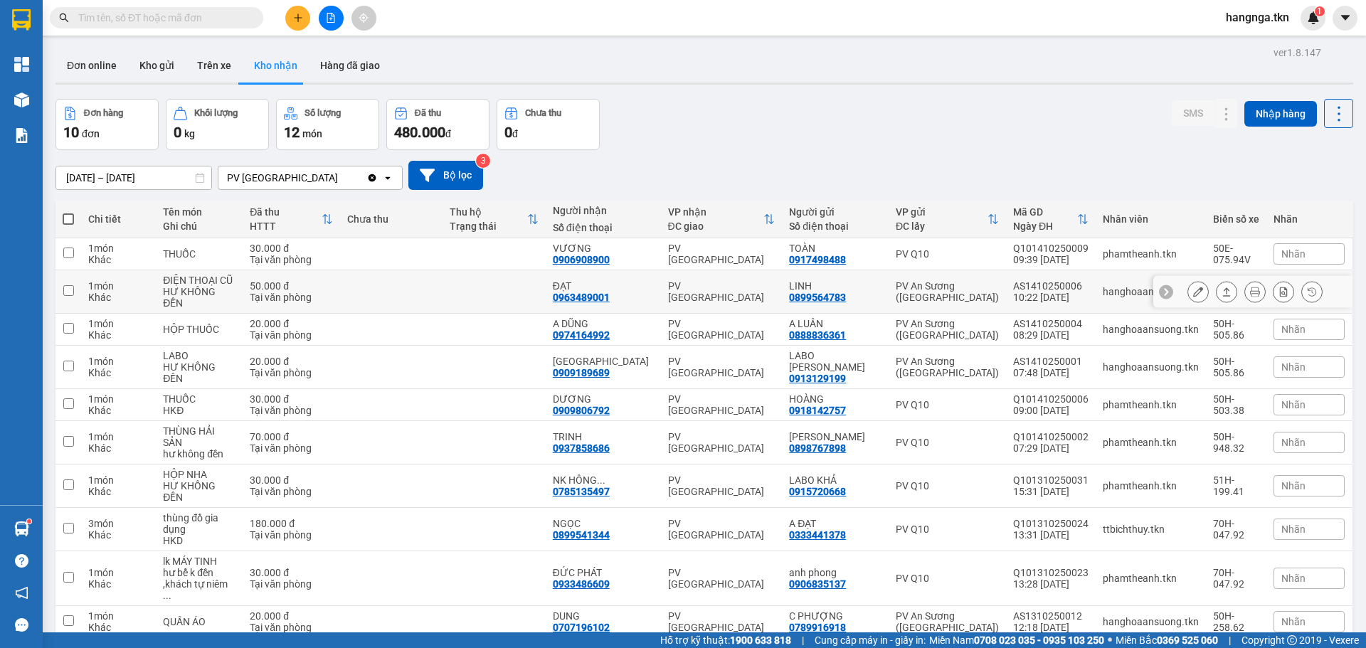 Image resolution: width=1366 pixels, height=648 pixels. I want to click on button: plus, so click(297, 18).